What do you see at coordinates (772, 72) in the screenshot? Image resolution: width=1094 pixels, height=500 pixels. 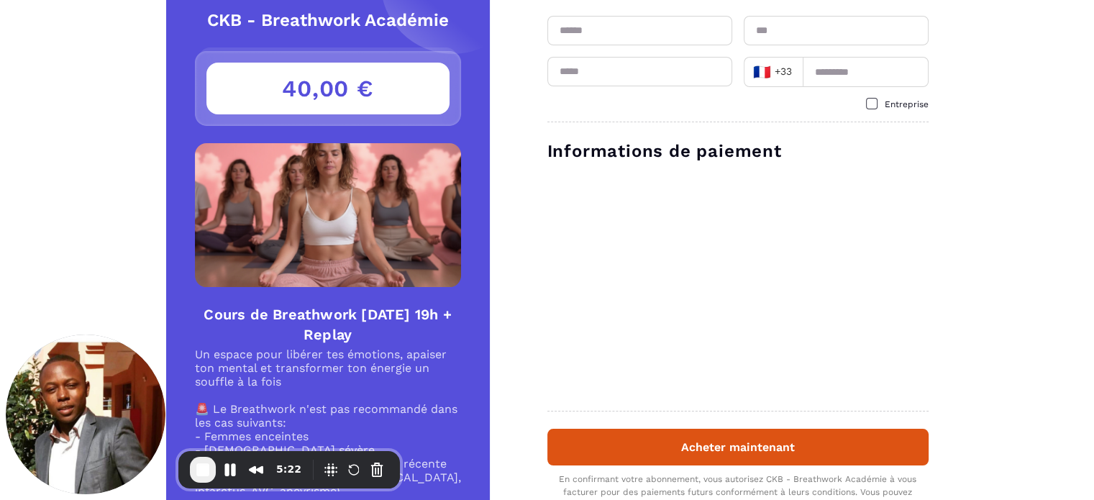 I see `span: +33` at bounding box center [772, 72].